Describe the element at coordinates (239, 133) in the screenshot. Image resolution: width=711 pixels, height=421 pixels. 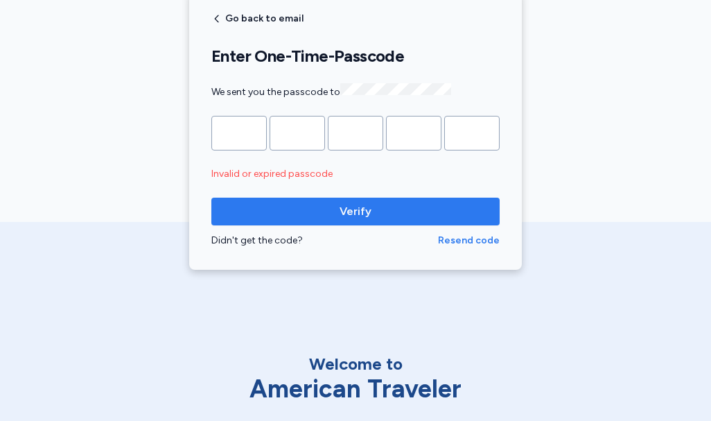
I see `input: Please enter OTP character 1` at that location.